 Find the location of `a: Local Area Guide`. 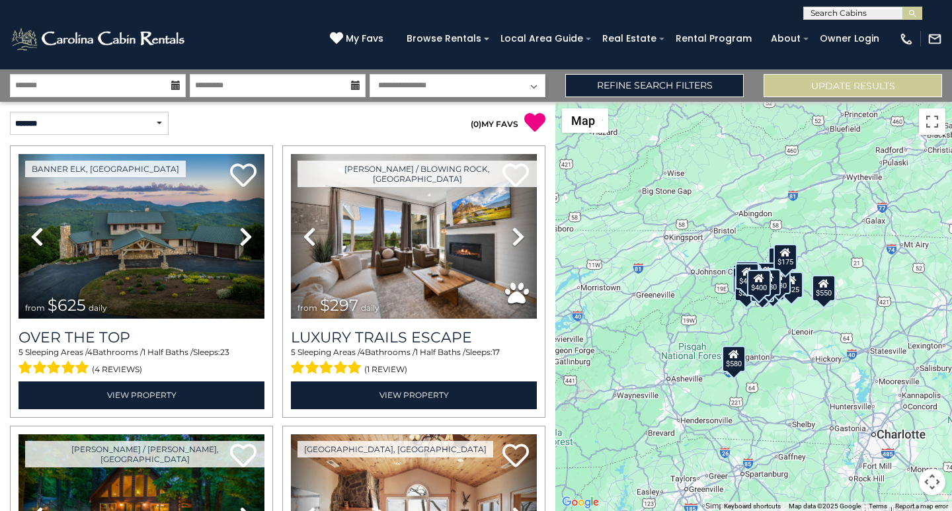

a: Local Area Guide is located at coordinates (542, 38).